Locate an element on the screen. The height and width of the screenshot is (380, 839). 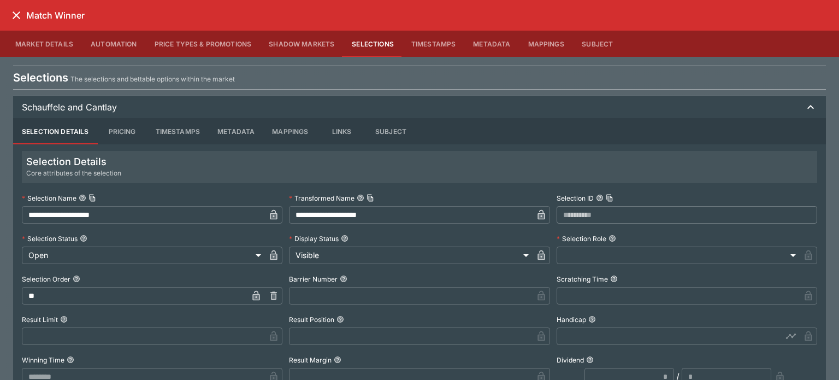
button: Selection Details is located at coordinates (55, 131).